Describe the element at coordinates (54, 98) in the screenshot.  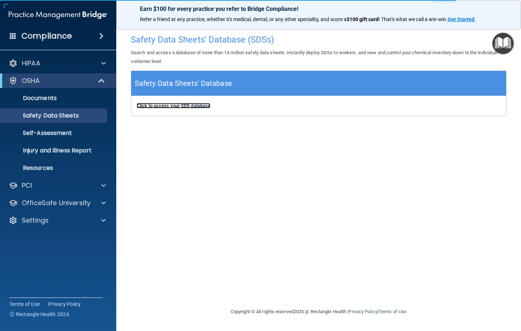
I see `p: Documents` at that location.